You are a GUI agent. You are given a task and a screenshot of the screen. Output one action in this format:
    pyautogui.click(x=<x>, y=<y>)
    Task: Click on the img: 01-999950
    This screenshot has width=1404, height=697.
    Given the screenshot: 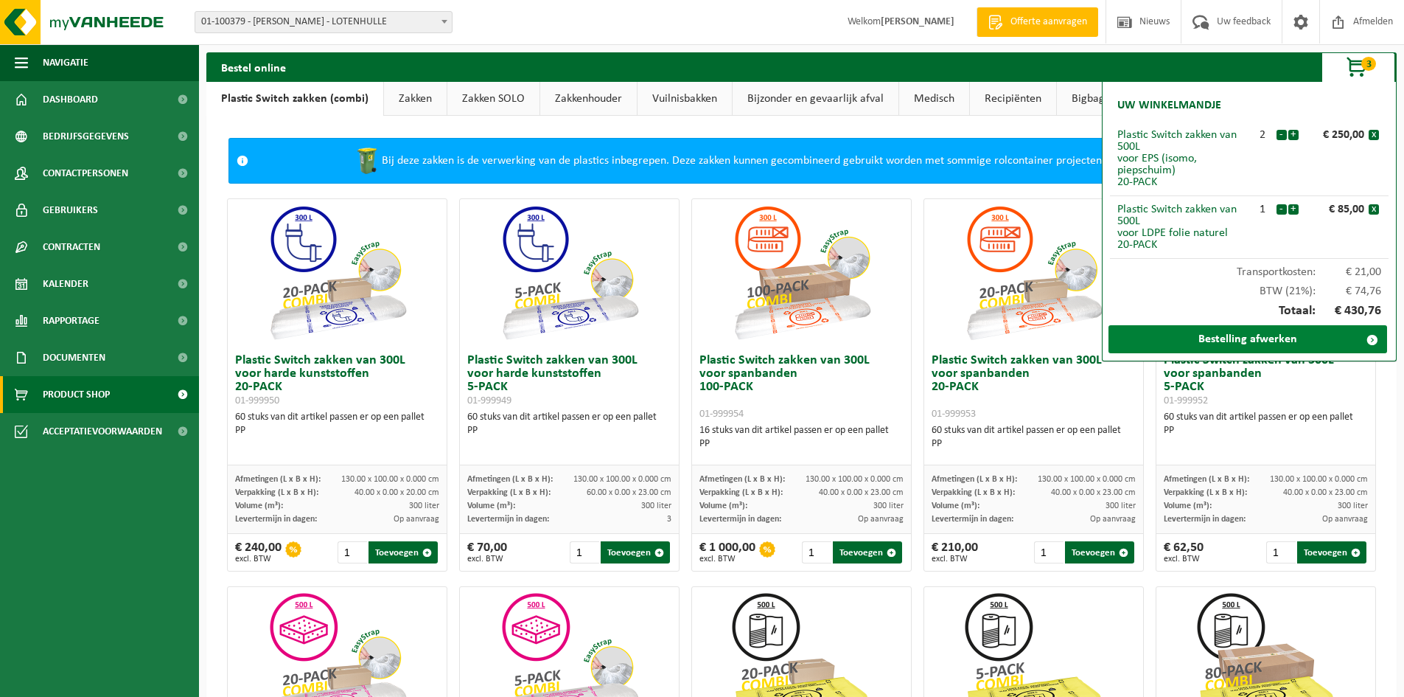 What is the action you would take?
    pyautogui.click(x=338, y=273)
    